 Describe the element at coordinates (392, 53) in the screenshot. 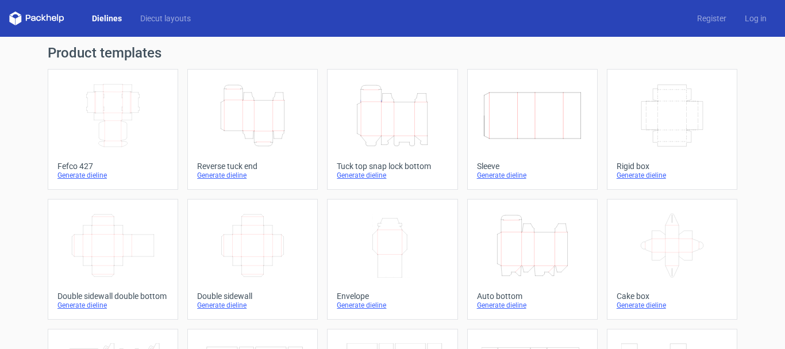

I see `h1: Product templates` at that location.